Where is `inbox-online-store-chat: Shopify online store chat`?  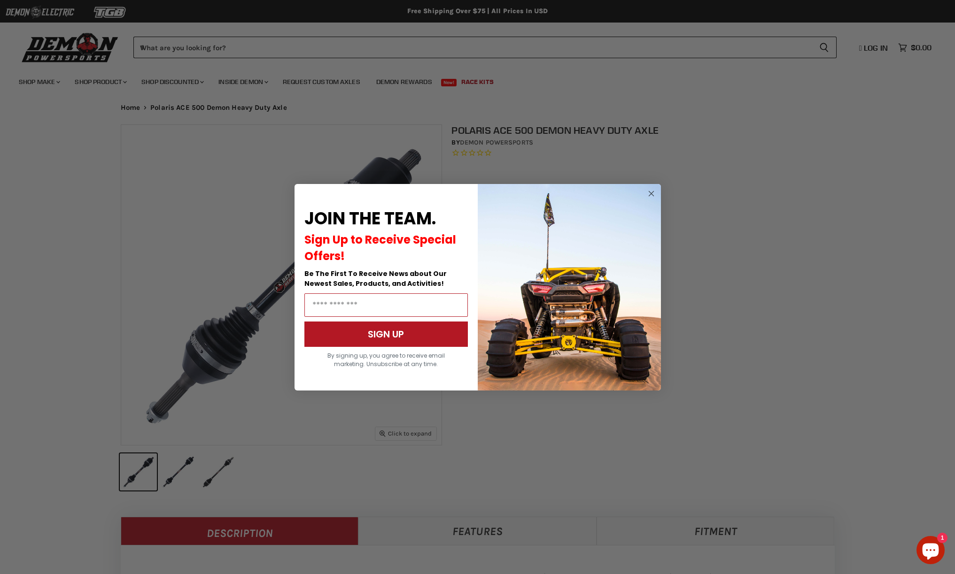 inbox-online-store-chat: Shopify online store chat is located at coordinates (930, 551).